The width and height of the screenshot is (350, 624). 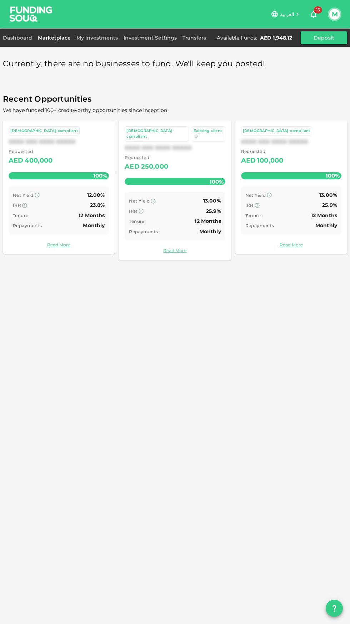 What do you see at coordinates (39, 161) in the screenshot?
I see `div: 400,000` at bounding box center [39, 161].